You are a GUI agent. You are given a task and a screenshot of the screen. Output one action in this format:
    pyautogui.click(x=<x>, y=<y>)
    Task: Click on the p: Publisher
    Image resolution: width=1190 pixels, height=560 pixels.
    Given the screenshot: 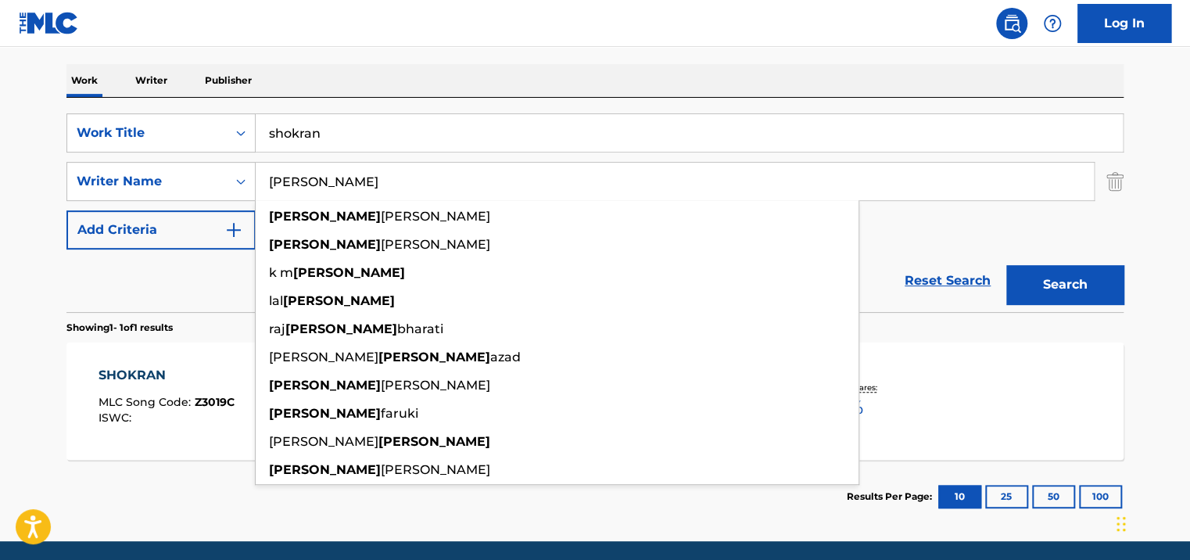 What is the action you would take?
    pyautogui.click(x=228, y=81)
    